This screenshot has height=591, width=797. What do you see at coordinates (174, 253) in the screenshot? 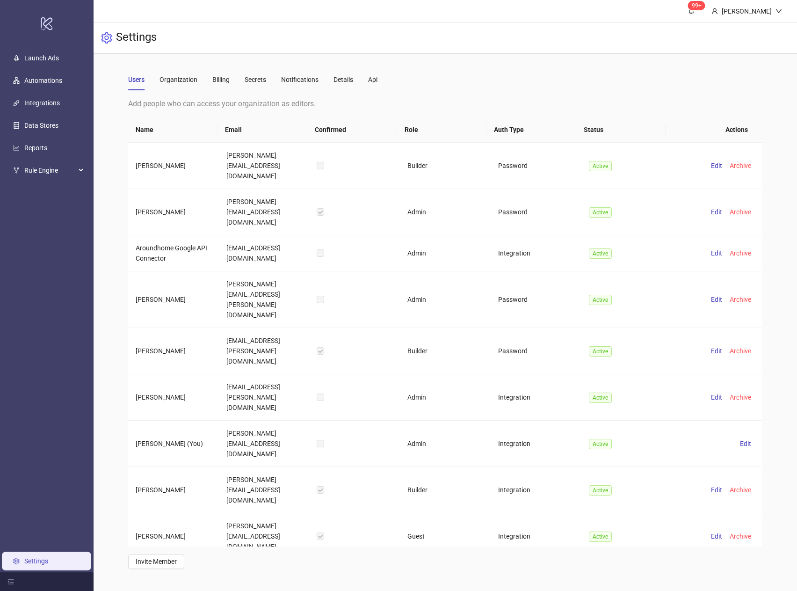
I see `td: Aroundhome Google API Connector` at bounding box center [174, 253].